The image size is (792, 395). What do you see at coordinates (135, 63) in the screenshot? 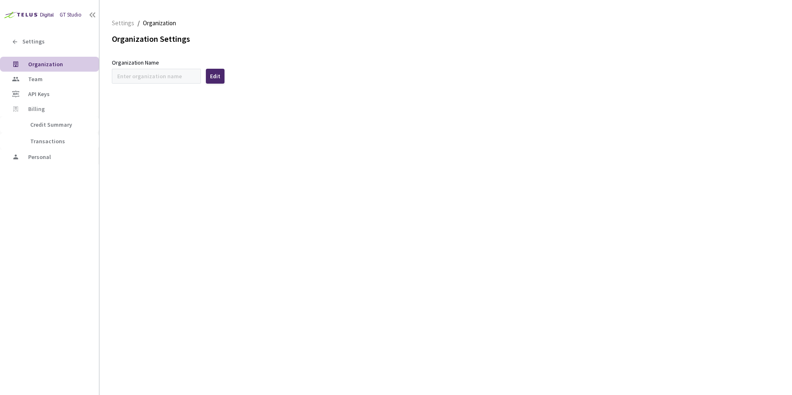
I see `div: Organization Name` at bounding box center [135, 63].